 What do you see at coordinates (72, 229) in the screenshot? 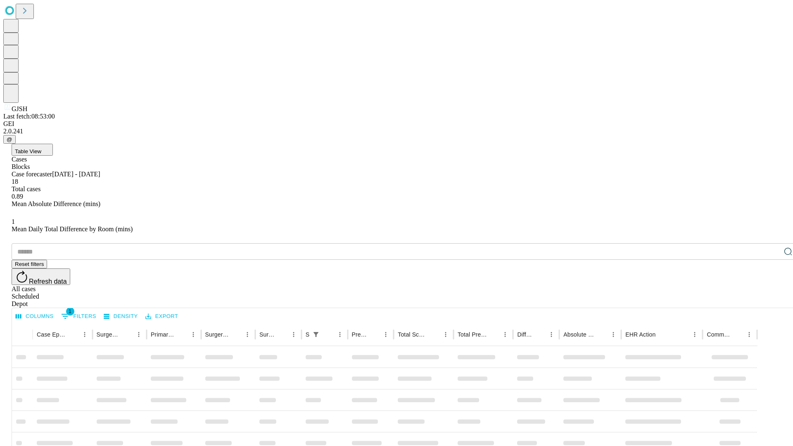
I see `span: Mean Daily Total Difference by Room (mins)` at bounding box center [72, 229].